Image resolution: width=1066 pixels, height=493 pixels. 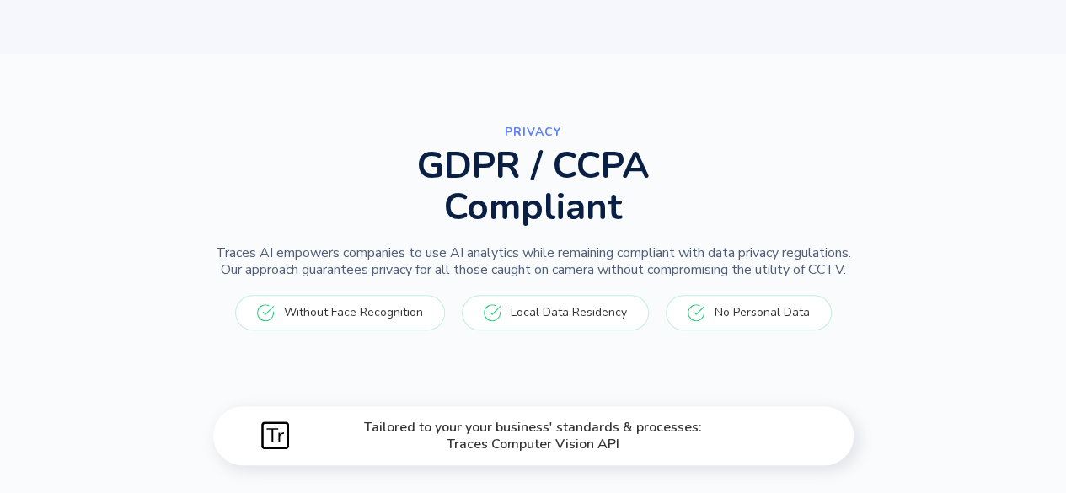 I want to click on img: Traces Logo, so click(x=275, y=435).